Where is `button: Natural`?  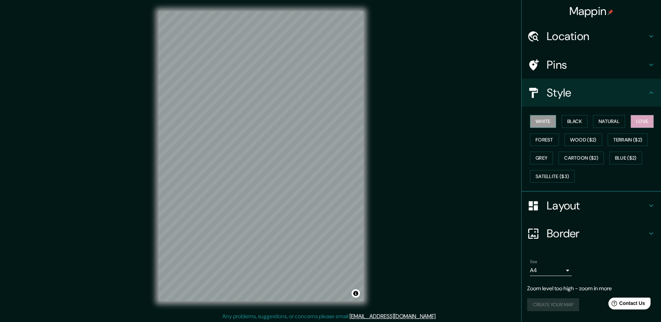
button: Natural is located at coordinates (609, 121).